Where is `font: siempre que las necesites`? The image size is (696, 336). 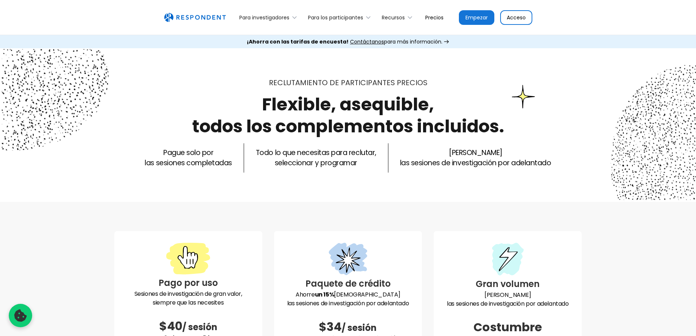
font: siempre que las necesites is located at coordinates (188, 302).